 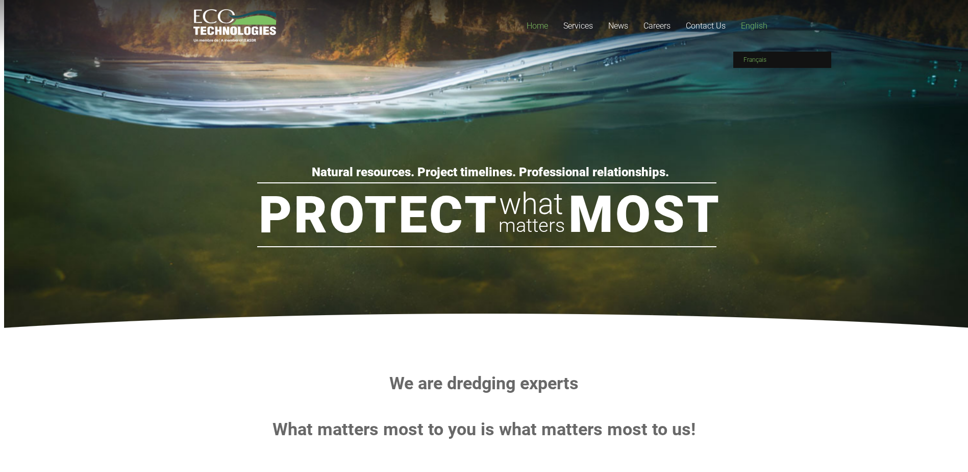 I want to click on span: English, so click(x=754, y=26).